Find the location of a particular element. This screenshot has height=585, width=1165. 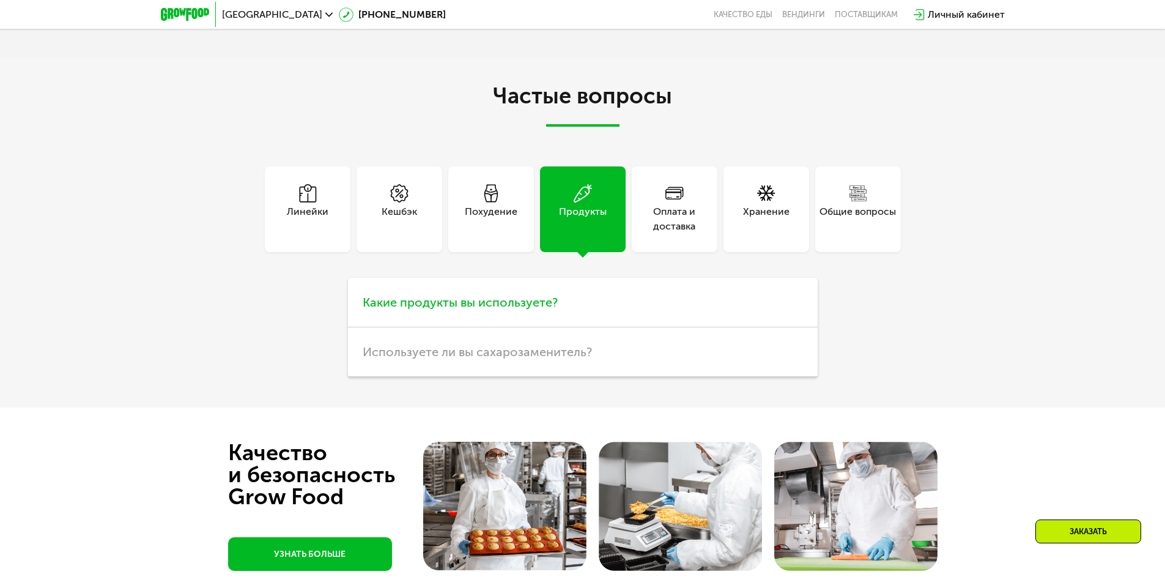

a: Качество еды is located at coordinates (743, 15).